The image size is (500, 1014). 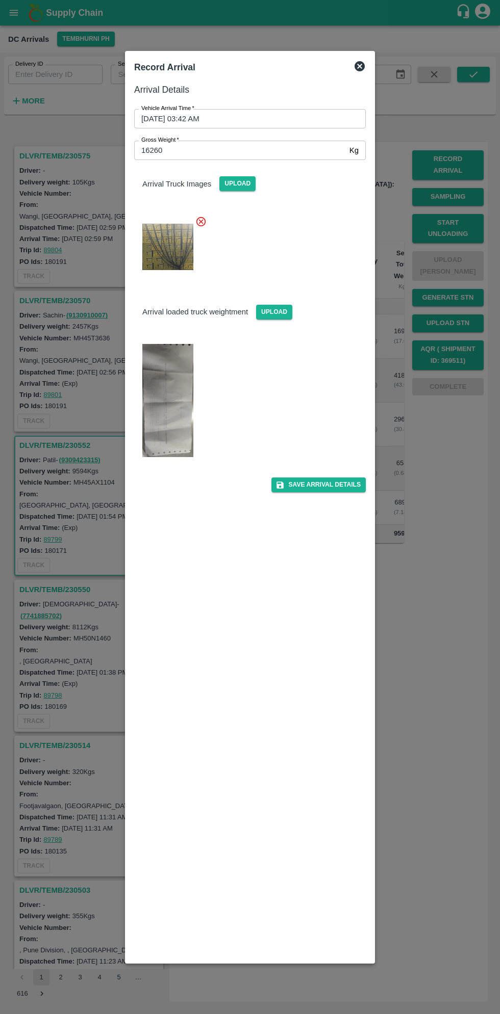 What do you see at coordinates (318, 485) in the screenshot?
I see `button: Save Arrival Details` at bounding box center [318, 485].